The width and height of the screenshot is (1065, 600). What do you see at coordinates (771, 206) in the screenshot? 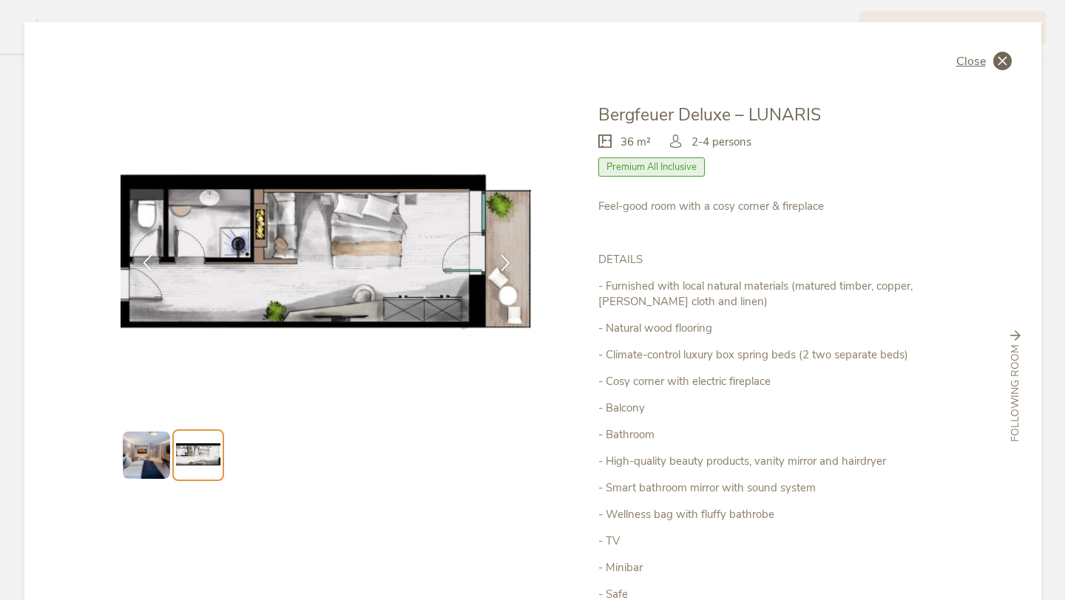
I see `p: Feel-good room with a cosy corner & fireplace` at bounding box center [771, 206].